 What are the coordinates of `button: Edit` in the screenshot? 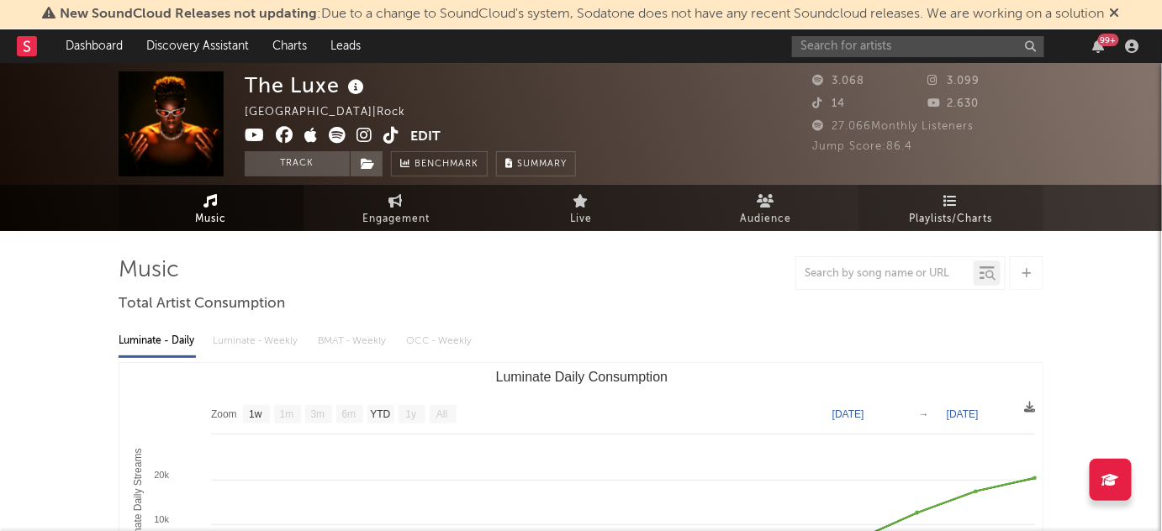 It's located at (425, 137).